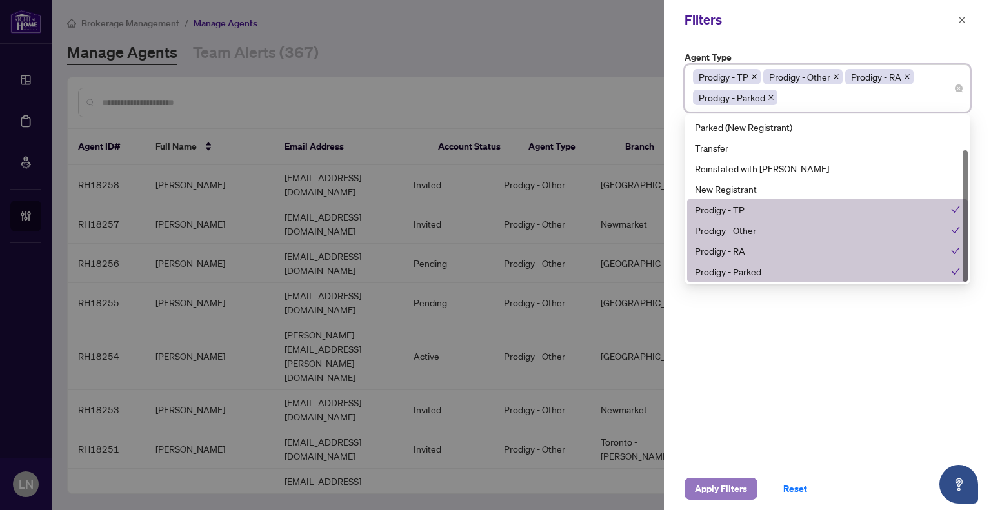 The image size is (991, 510). What do you see at coordinates (795, 489) in the screenshot?
I see `span: Reset` at bounding box center [795, 489].